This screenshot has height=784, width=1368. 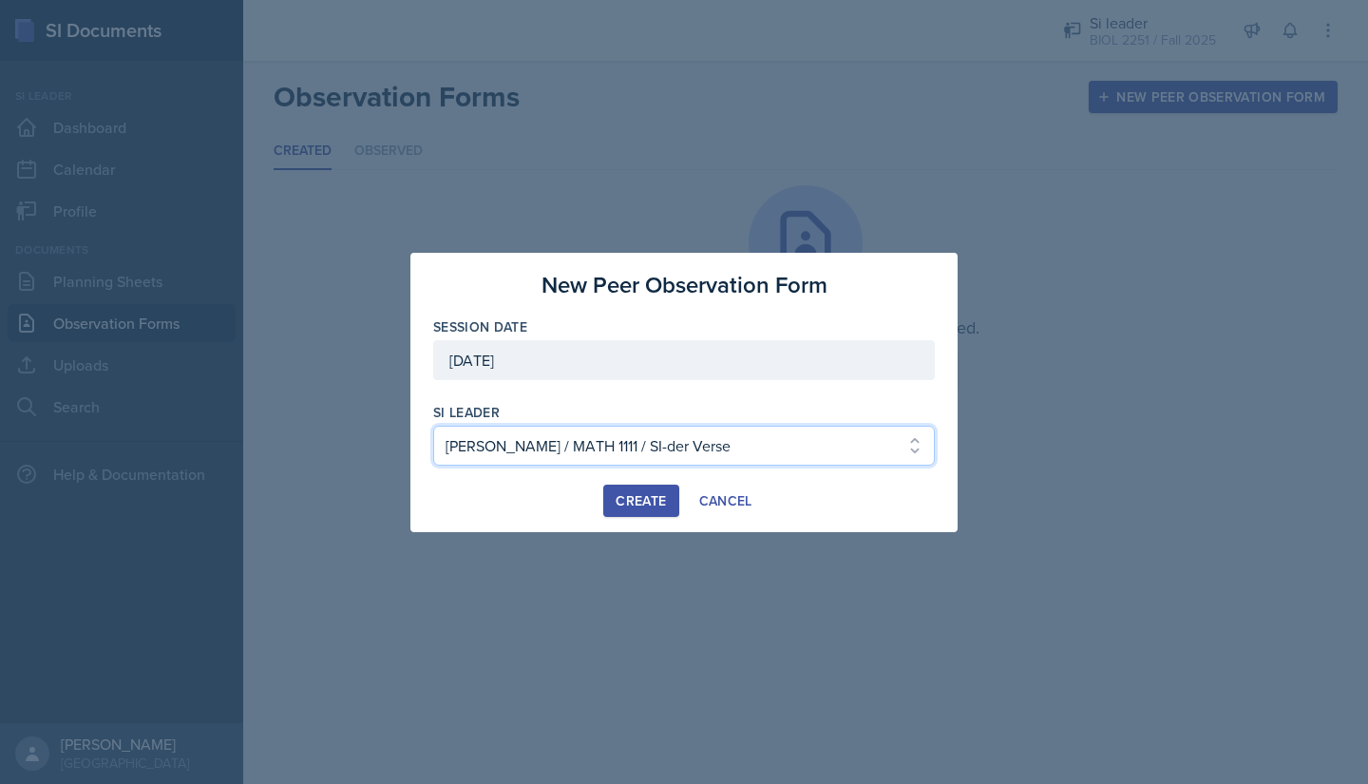 What do you see at coordinates (684, 285) in the screenshot?
I see `h3: New Peer Observation Form` at bounding box center [684, 285].